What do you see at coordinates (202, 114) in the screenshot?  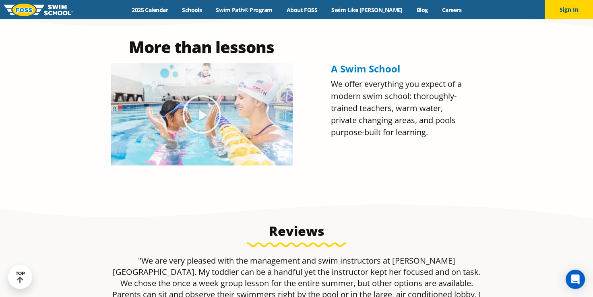 I see `img: Olympian Regan Smith, FOSS` at bounding box center [202, 114].